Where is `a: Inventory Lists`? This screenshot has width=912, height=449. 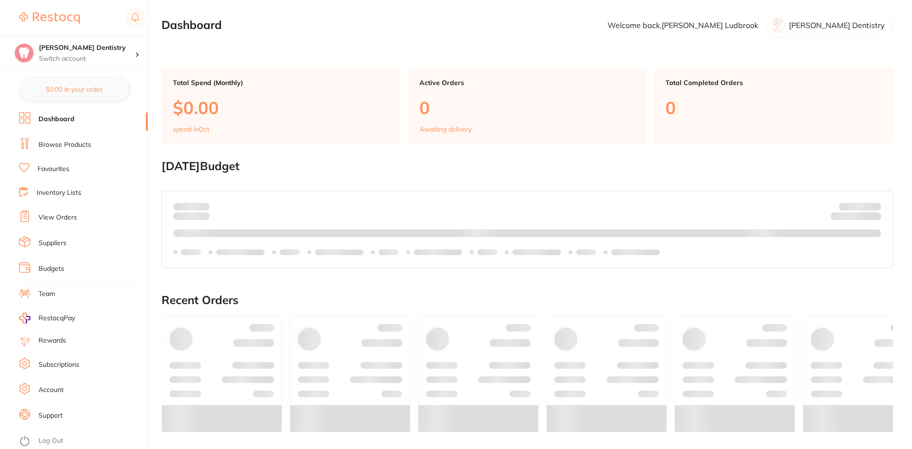
a: Inventory Lists is located at coordinates (59, 193).